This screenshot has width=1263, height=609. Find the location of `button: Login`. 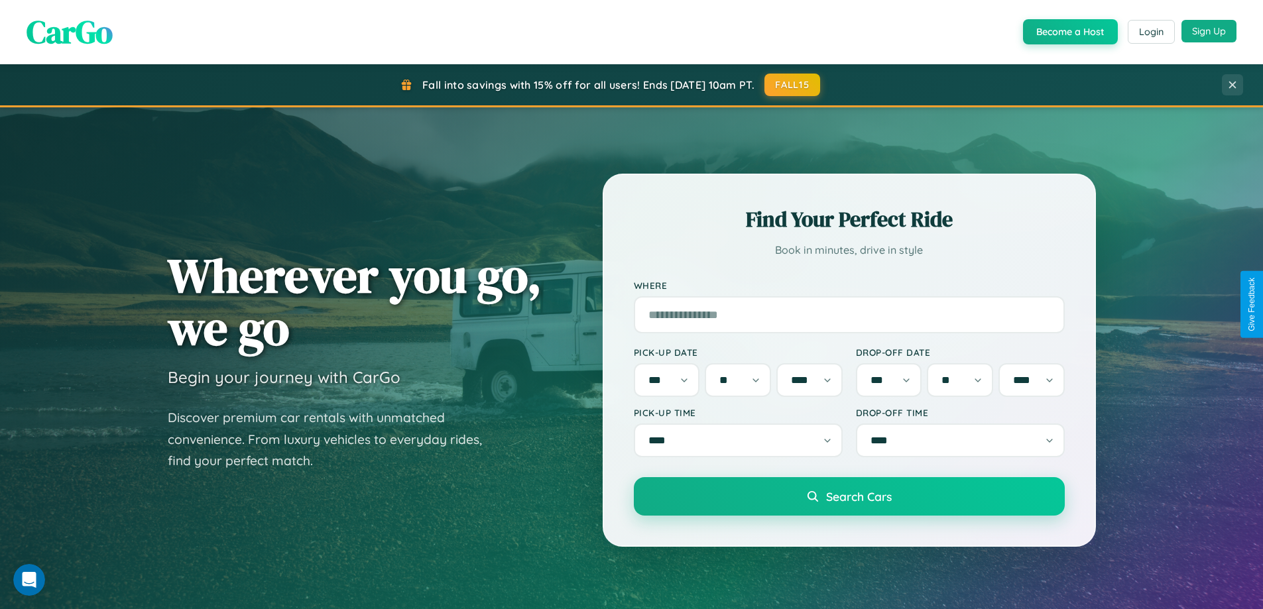

button: Login is located at coordinates (1151, 32).